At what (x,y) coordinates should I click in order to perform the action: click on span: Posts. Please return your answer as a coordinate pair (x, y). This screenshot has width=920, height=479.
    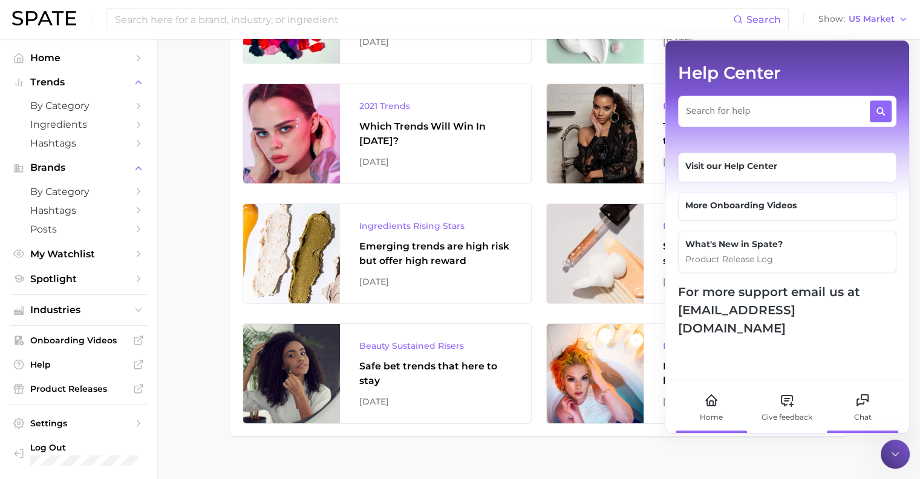
    Looking at the image, I should click on (79, 229).